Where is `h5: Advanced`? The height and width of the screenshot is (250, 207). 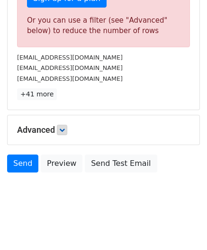
h5: Advanced is located at coordinates (103, 130).